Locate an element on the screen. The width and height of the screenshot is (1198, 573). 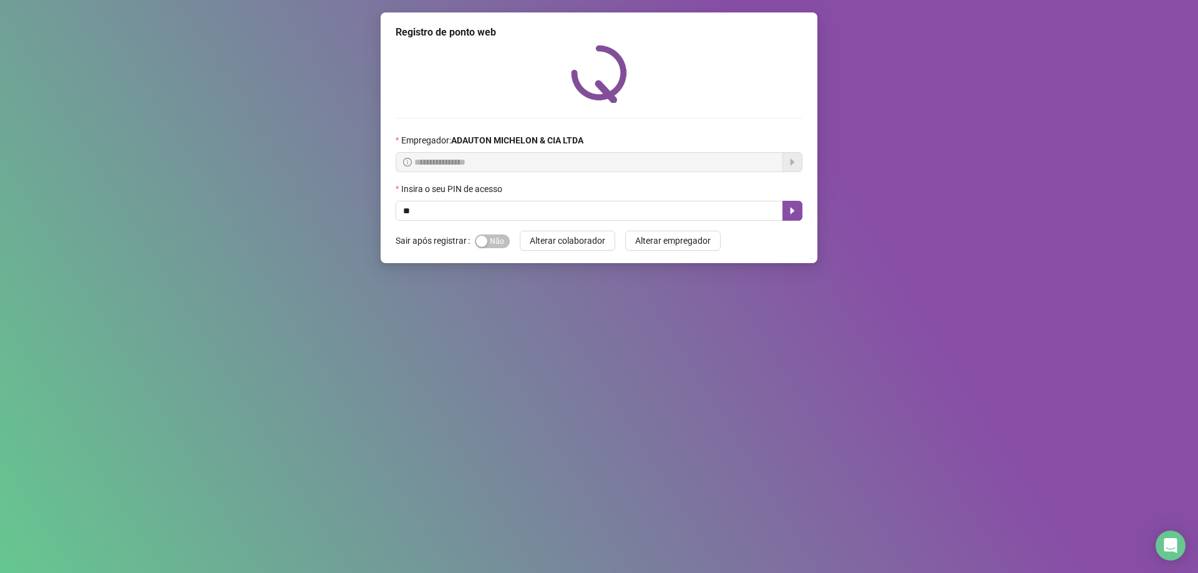
div: Open Intercom Messenger is located at coordinates (1170, 546).